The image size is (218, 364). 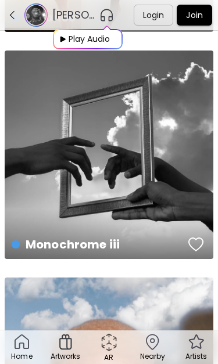 What do you see at coordinates (109, 342) in the screenshot?
I see `div: animation` at bounding box center [109, 342].